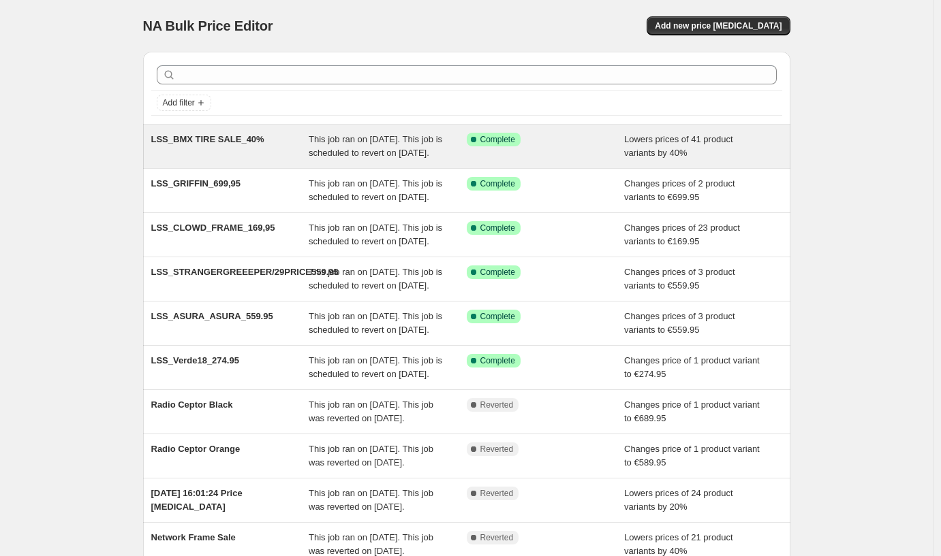  Describe the element at coordinates (208, 26) in the screenshot. I see `span: NA Bulk Price Editor` at that location.